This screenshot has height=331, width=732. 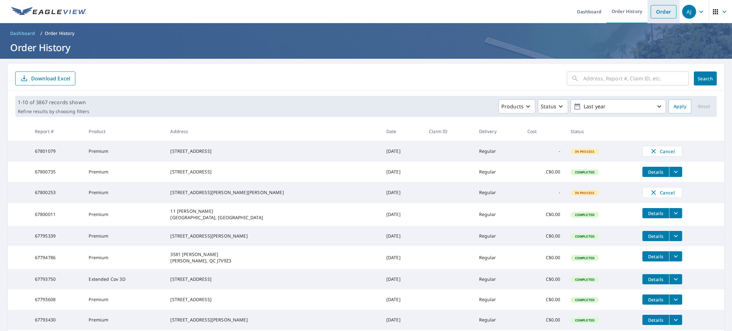 I want to click on span: Dashboard, so click(x=23, y=33).